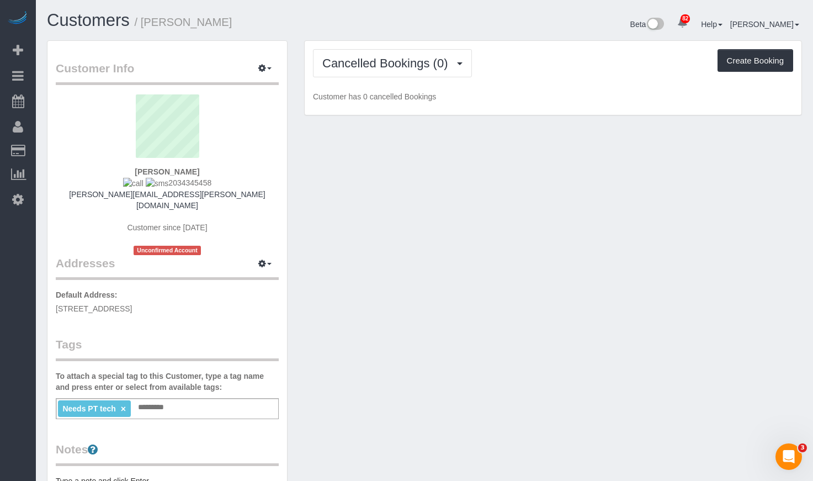  Describe the element at coordinates (87, 295) in the screenshot. I see `label: Default Address:` at that location.